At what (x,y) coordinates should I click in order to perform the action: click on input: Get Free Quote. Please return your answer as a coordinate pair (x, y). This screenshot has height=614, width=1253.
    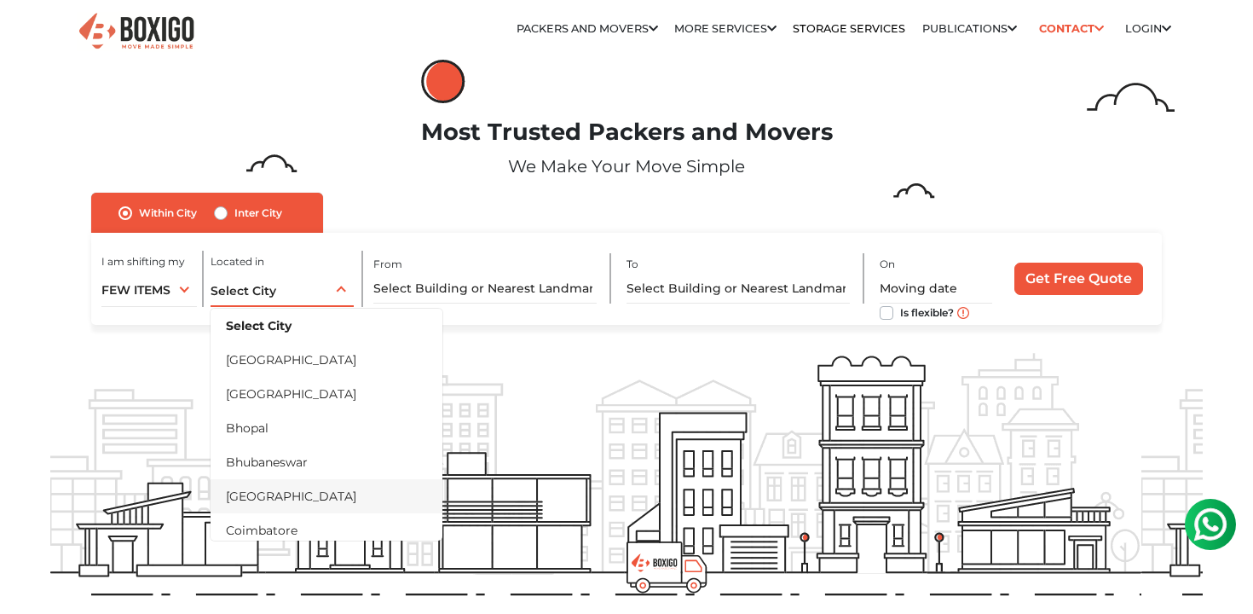
    Looking at the image, I should click on (1079, 279).